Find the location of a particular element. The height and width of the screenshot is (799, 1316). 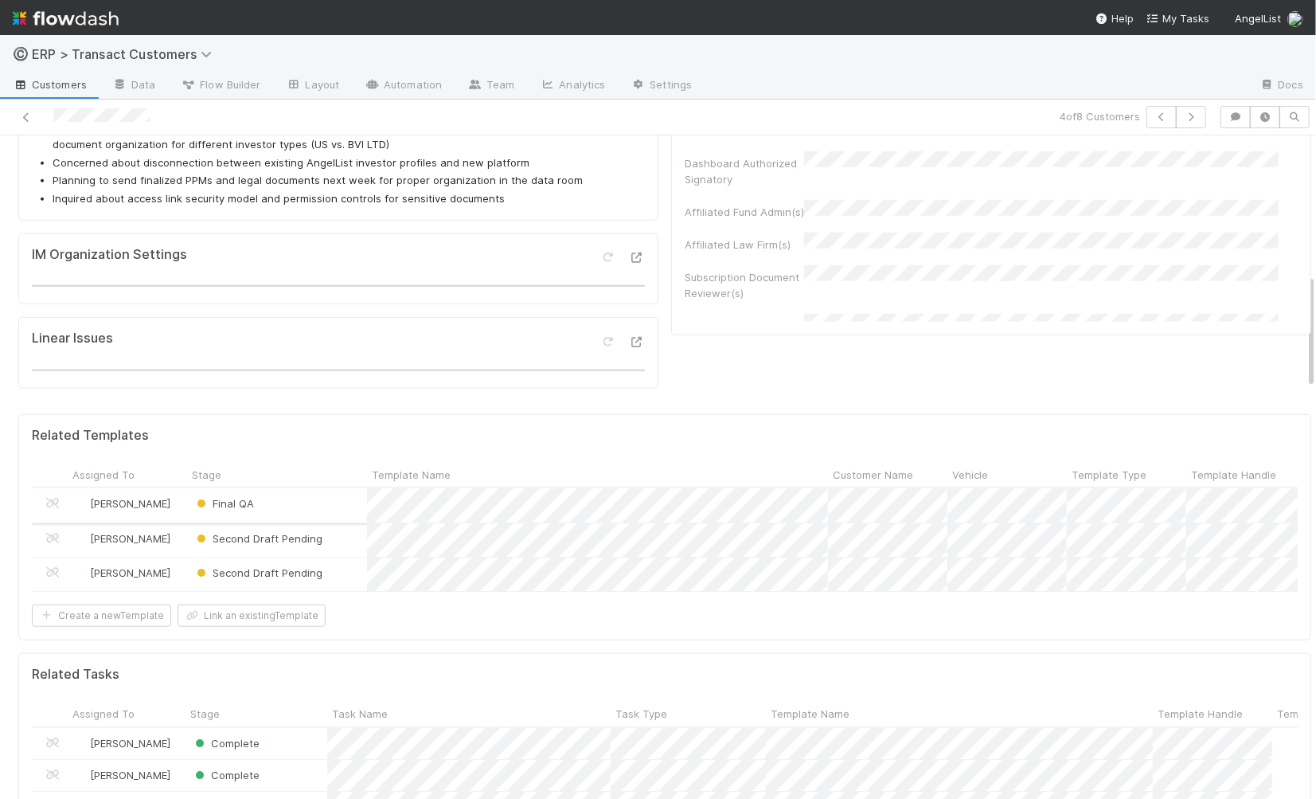

span: Flow Builder is located at coordinates (221, 84).